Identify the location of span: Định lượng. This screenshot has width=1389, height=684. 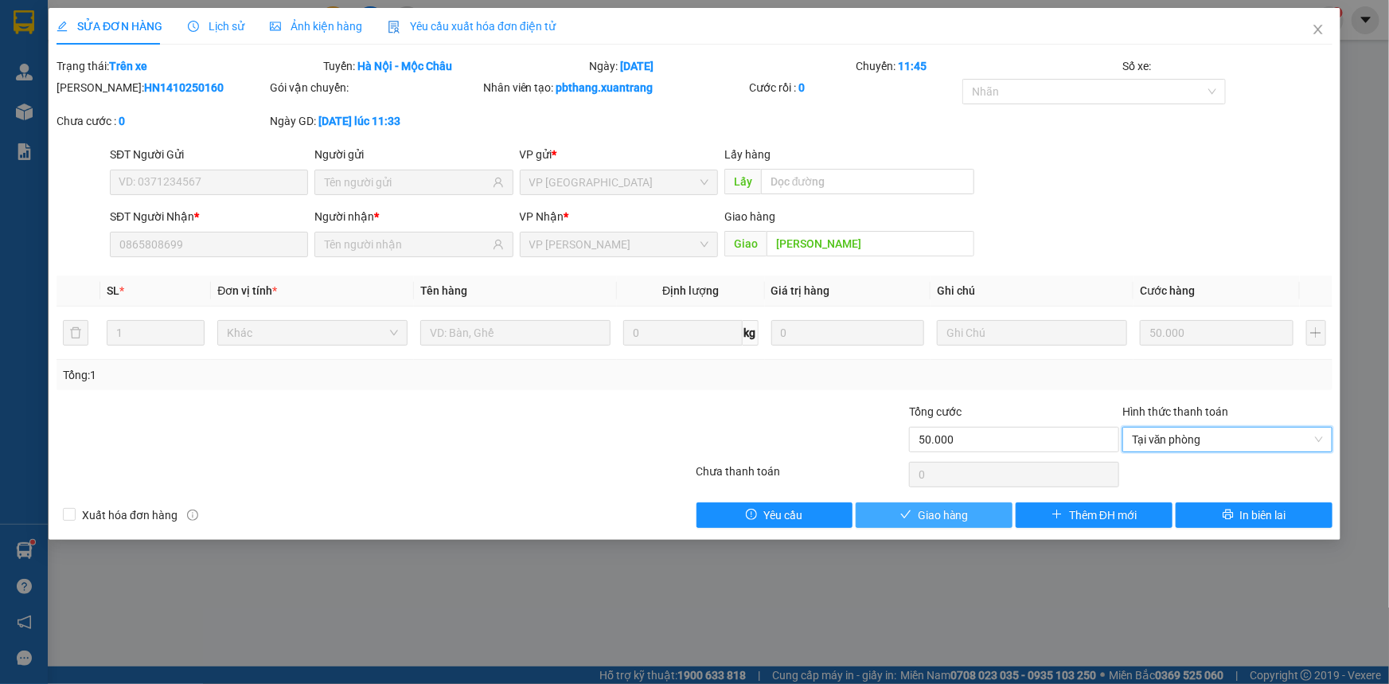
(690, 291).